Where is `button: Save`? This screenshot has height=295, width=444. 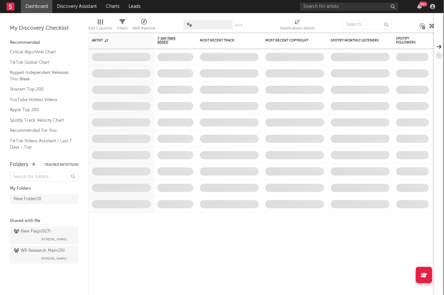
button: Save is located at coordinates (239, 25).